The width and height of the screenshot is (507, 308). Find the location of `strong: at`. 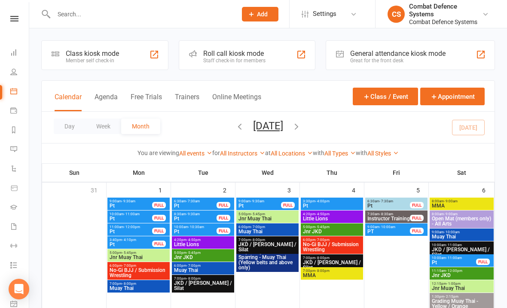

strong: at is located at coordinates (267, 153).